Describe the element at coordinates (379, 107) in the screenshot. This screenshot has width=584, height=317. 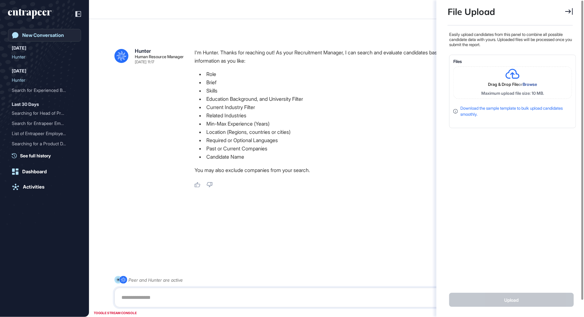
I see `li: Current Industry Filter` at that location.